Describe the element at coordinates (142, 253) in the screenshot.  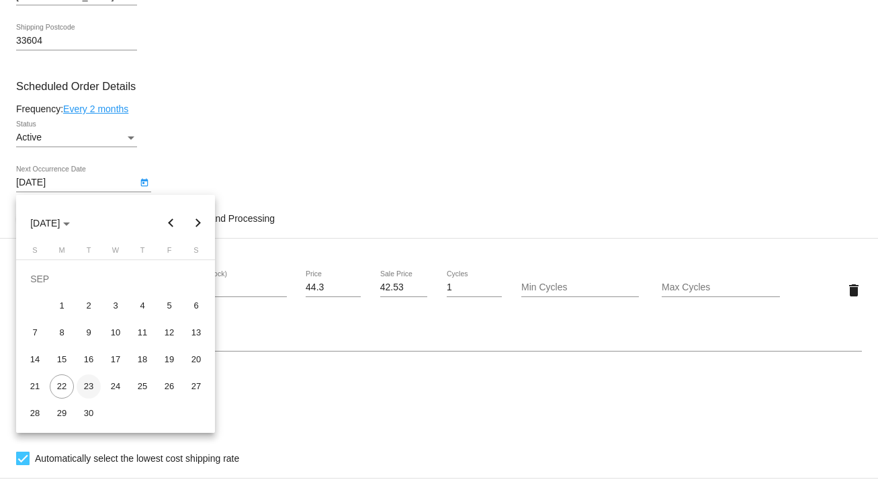
I see `th: Thursday` at that location.